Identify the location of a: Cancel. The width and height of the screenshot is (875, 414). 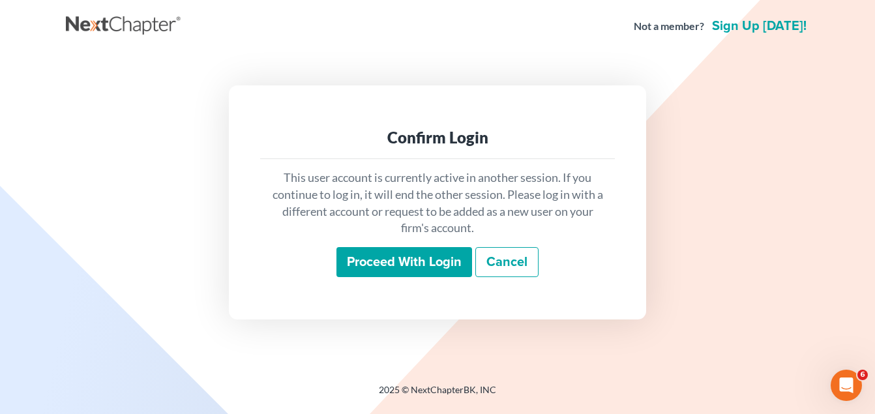
(507, 262).